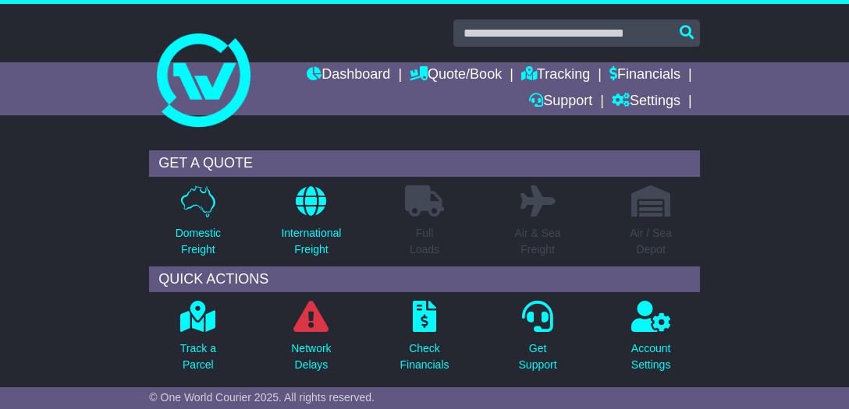 Image resolution: width=849 pixels, height=409 pixels. Describe the element at coordinates (537, 357) in the screenshot. I see `p: Get Support` at that location.